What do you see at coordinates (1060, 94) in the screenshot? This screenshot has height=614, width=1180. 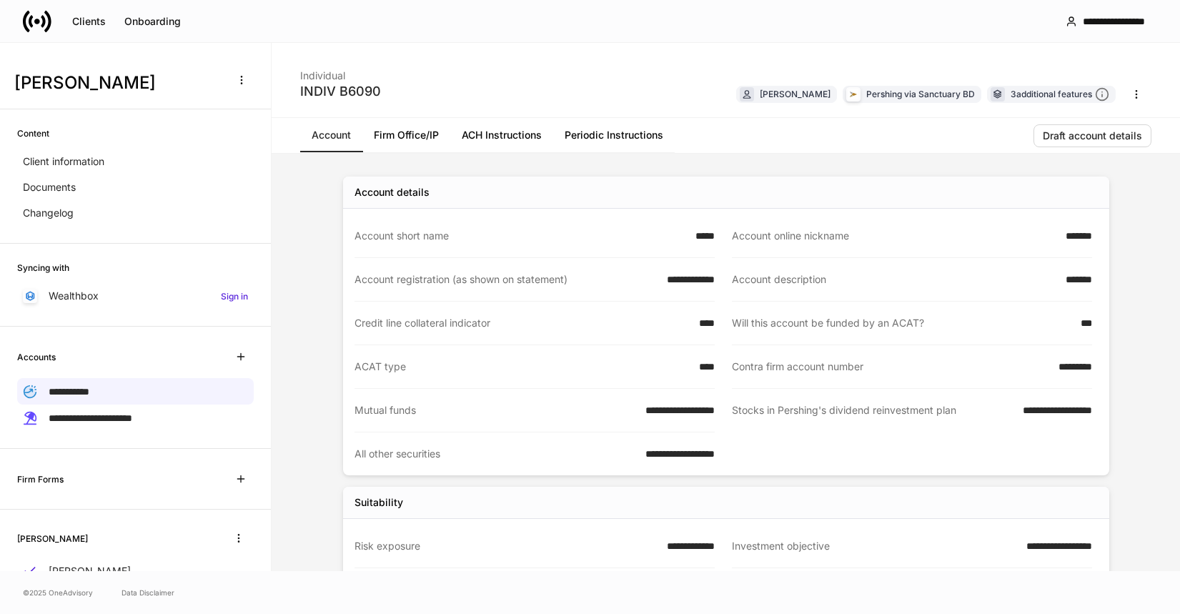 I see `div: 3 additional features` at bounding box center [1060, 94].